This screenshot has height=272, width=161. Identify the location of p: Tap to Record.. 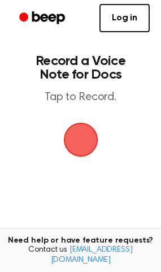
(80, 97).